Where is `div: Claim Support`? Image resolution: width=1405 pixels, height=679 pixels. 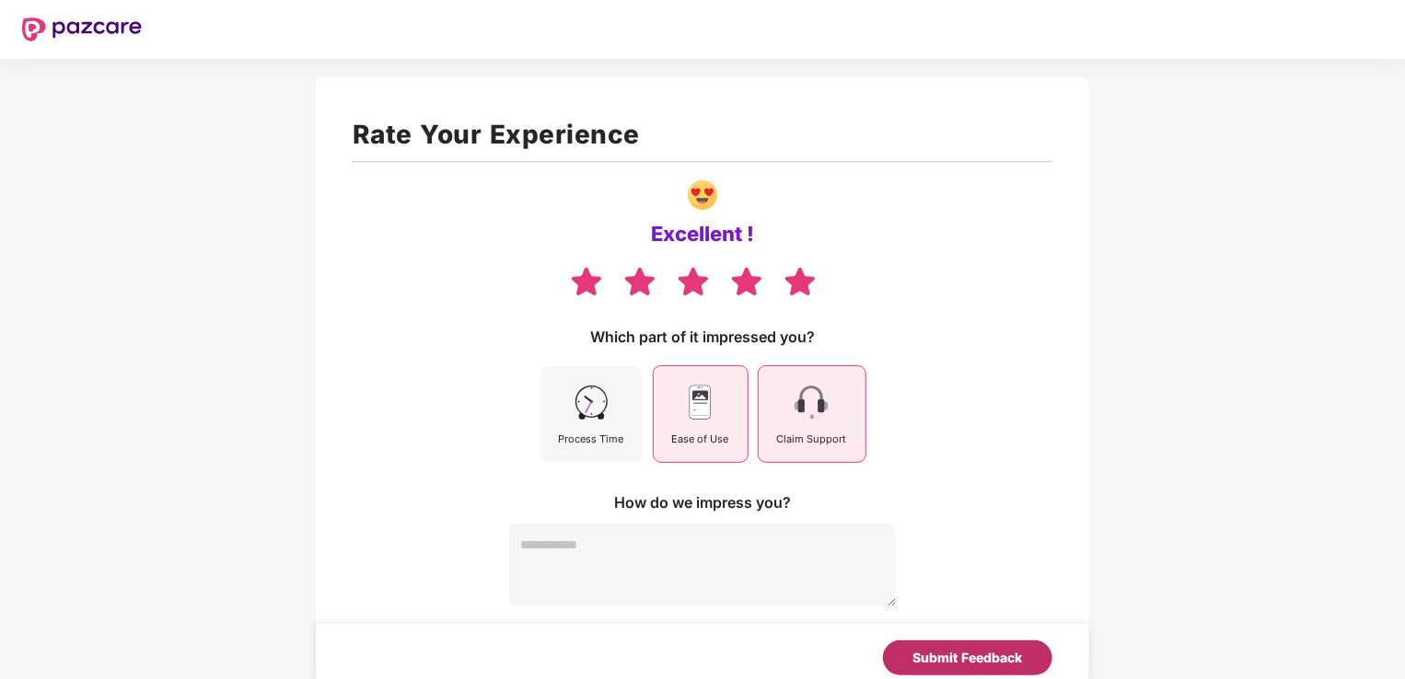 div: Claim Support is located at coordinates (812, 439).